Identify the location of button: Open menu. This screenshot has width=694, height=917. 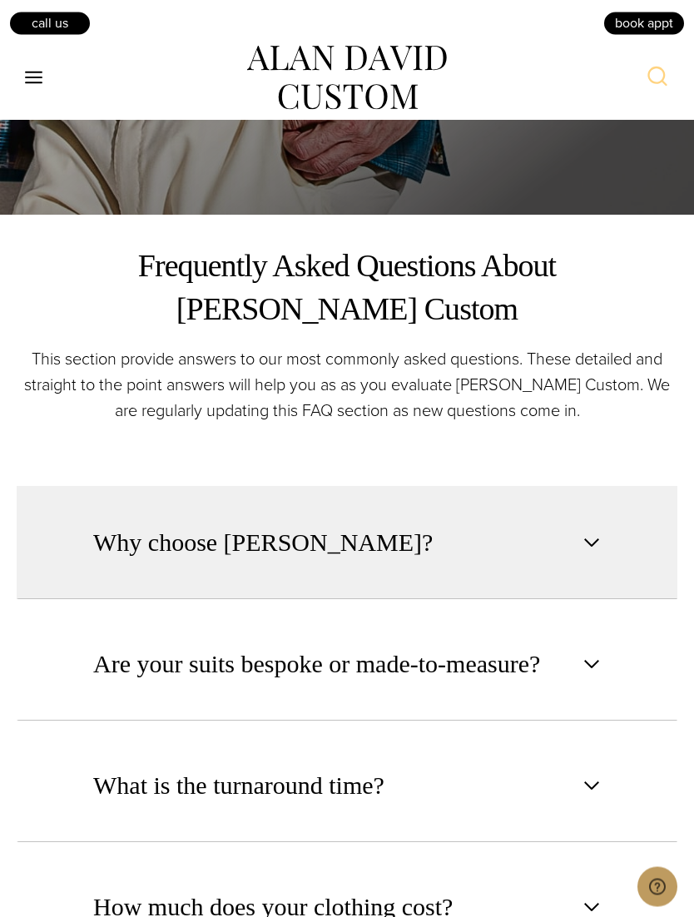
(34, 78).